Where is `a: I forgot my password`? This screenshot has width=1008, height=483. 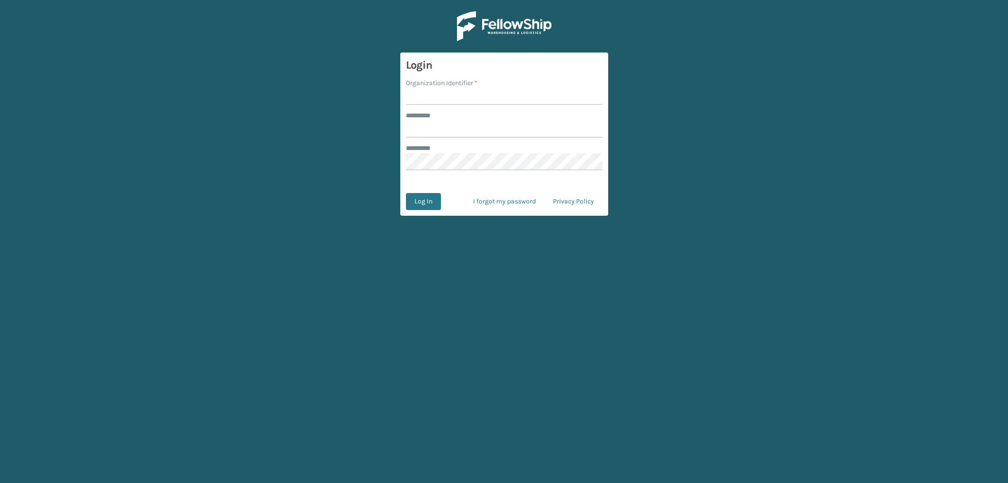 a: I forgot my password is located at coordinates (504, 201).